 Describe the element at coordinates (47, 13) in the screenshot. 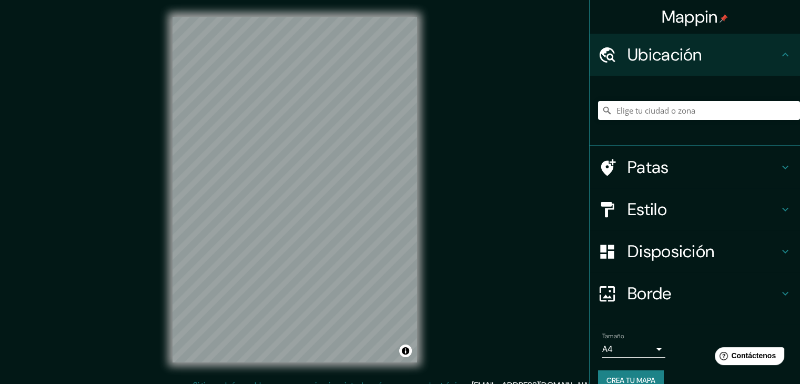

I see `font: Contáctenos` at that location.